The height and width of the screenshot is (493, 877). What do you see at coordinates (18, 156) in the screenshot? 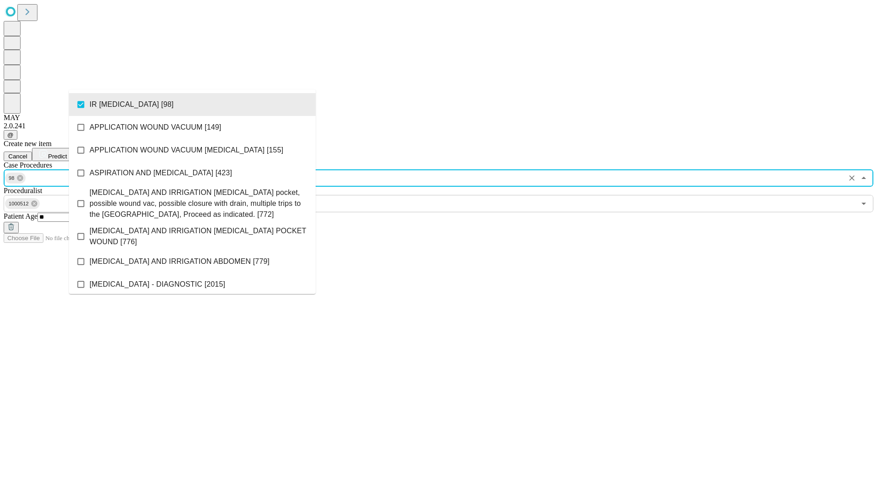
I see `span: Cancel` at bounding box center [18, 156].